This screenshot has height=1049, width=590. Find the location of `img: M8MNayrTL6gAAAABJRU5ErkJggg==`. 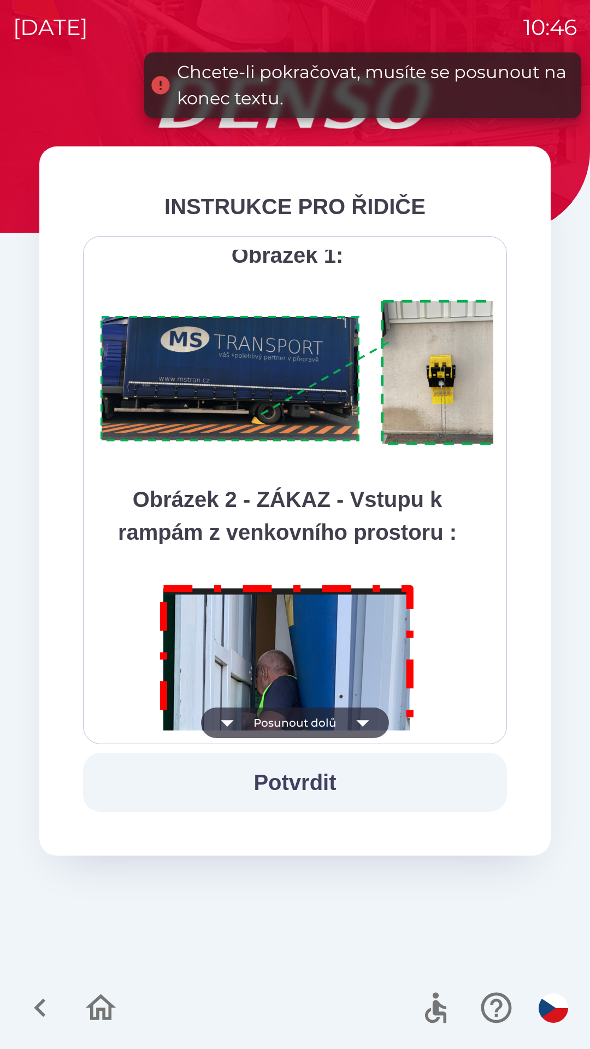

img: M8MNayrTL6gAAAABJRU5ErkJggg== is located at coordinates (287, 771).